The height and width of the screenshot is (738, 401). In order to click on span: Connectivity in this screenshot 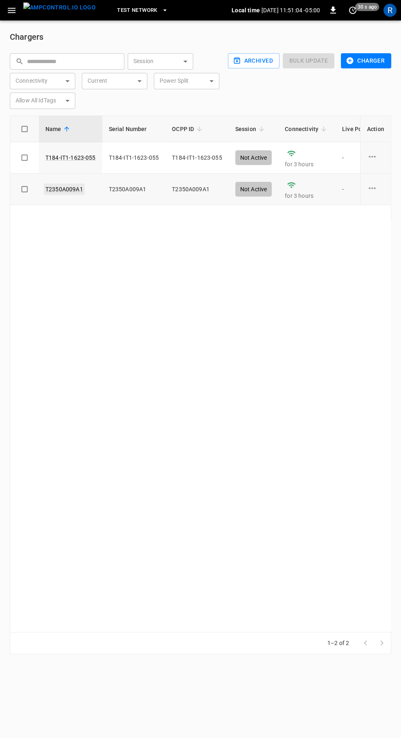, I will do `click(307, 129)`.